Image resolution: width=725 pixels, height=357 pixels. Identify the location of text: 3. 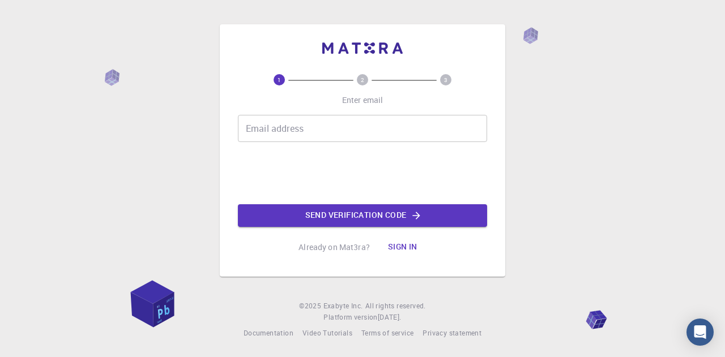
(446, 80).